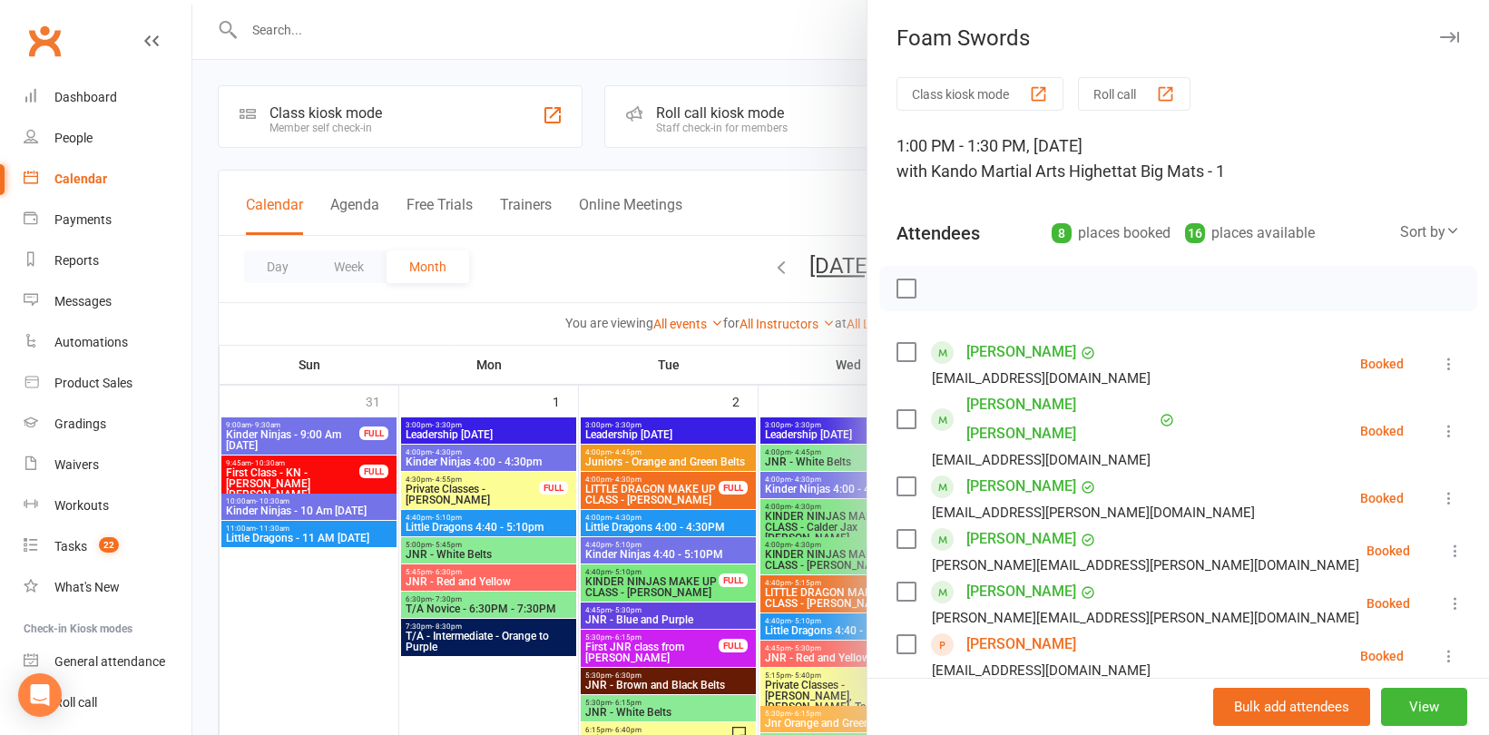 This screenshot has width=1489, height=735. I want to click on a: Tasks 22, so click(107, 546).